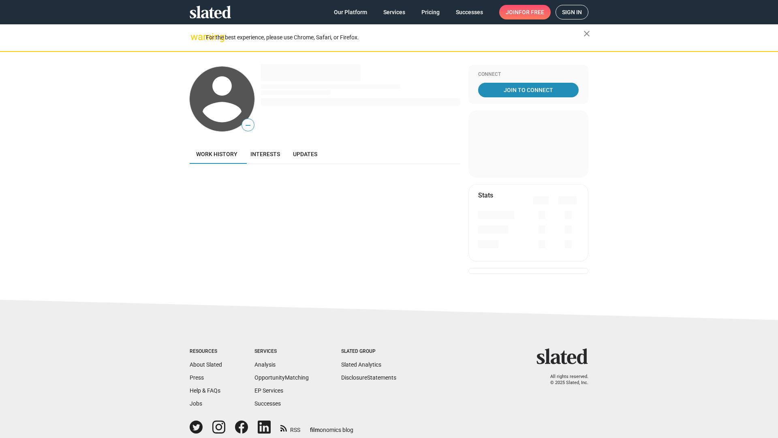 The height and width of the screenshot is (438, 778). What do you see at coordinates (572, 12) in the screenshot?
I see `a: Sign in` at bounding box center [572, 12].